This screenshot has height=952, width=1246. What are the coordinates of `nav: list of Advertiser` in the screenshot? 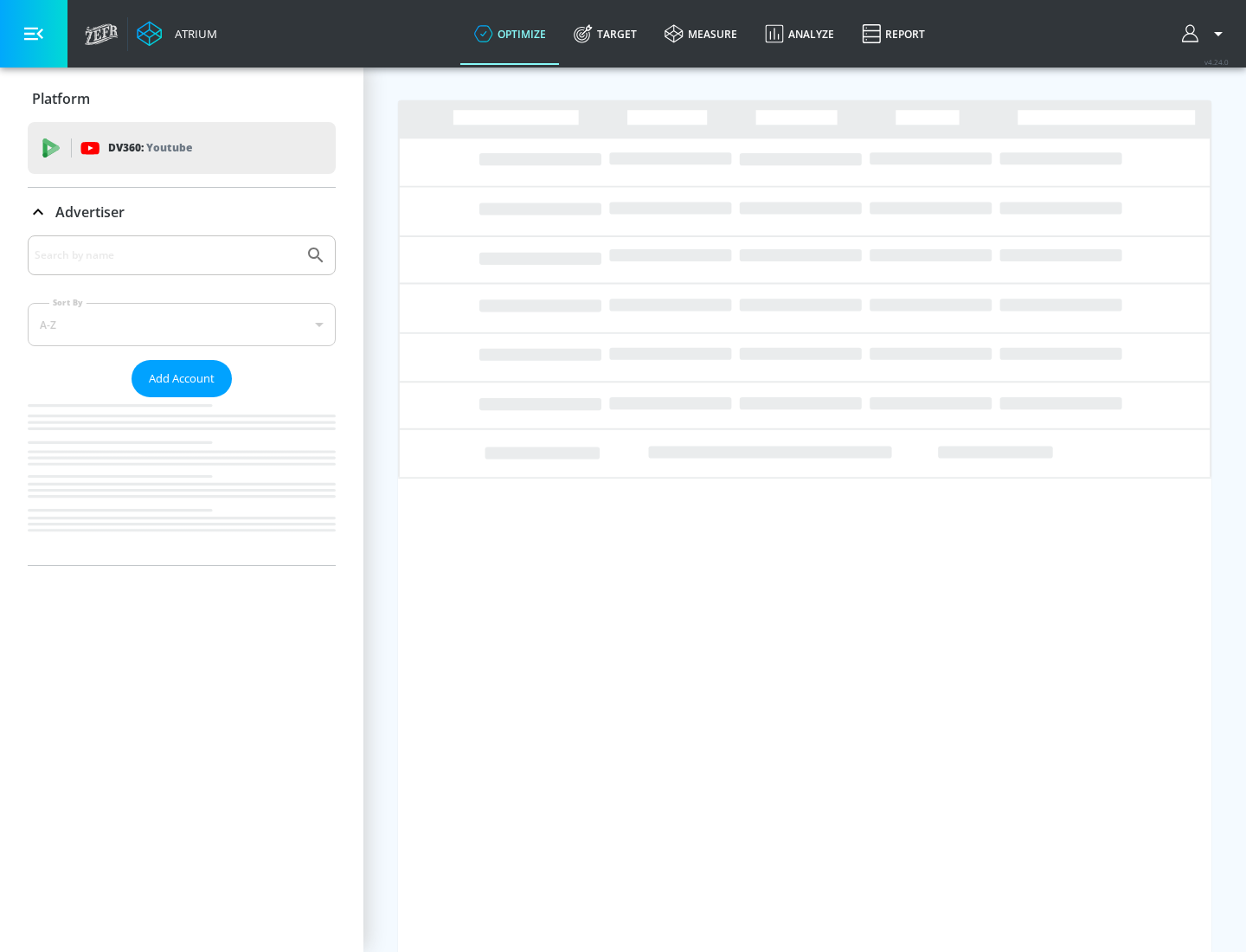 It's located at (182, 481).